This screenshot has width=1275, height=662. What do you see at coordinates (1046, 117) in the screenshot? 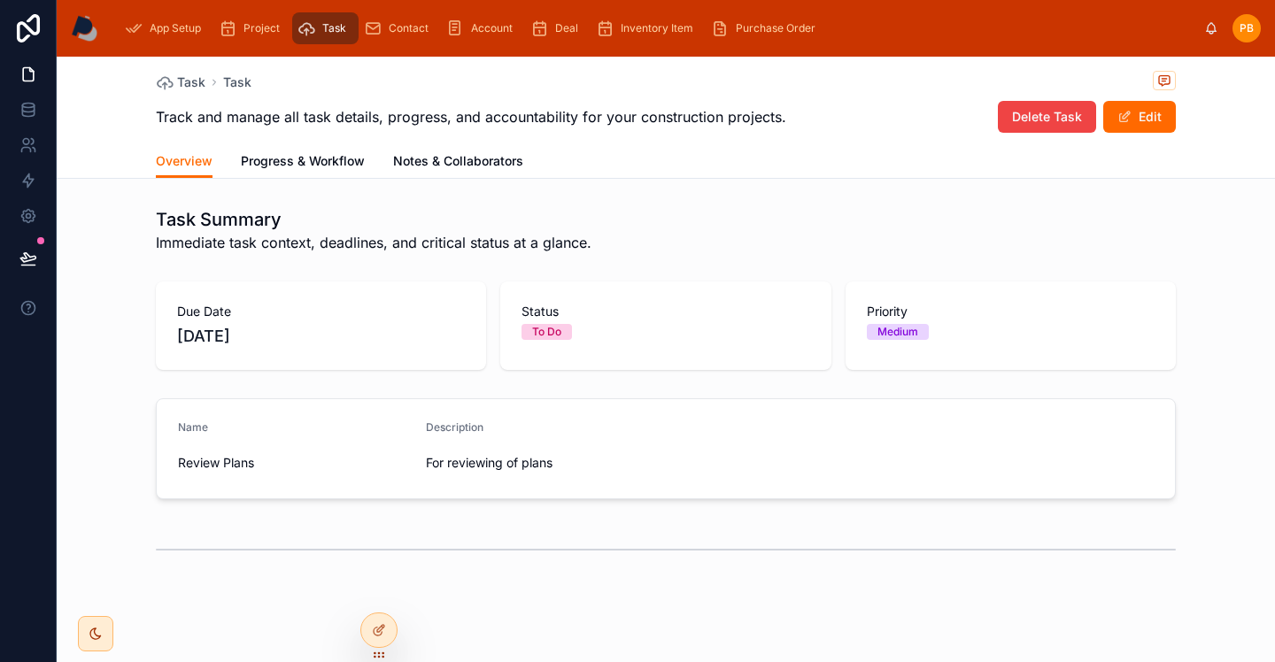
I see `button: Delete Task` at bounding box center [1046, 117].